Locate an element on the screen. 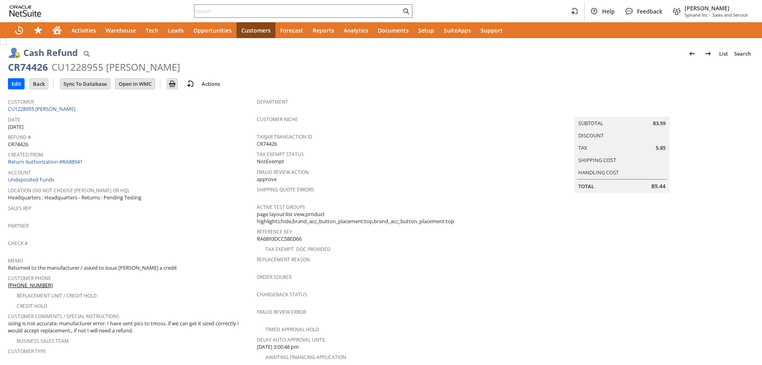 This screenshot has width=762, height=365. span: Support is located at coordinates (492, 30).